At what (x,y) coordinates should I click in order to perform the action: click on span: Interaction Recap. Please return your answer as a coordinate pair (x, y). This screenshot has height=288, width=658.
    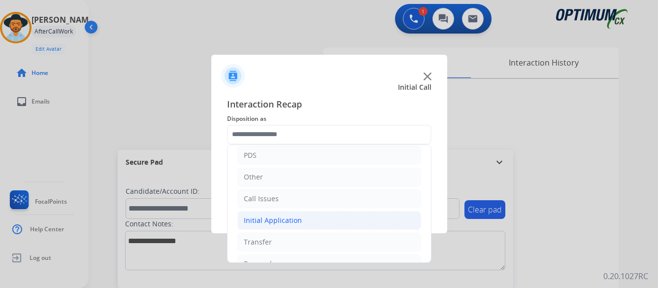
    Looking at the image, I should click on (329, 105).